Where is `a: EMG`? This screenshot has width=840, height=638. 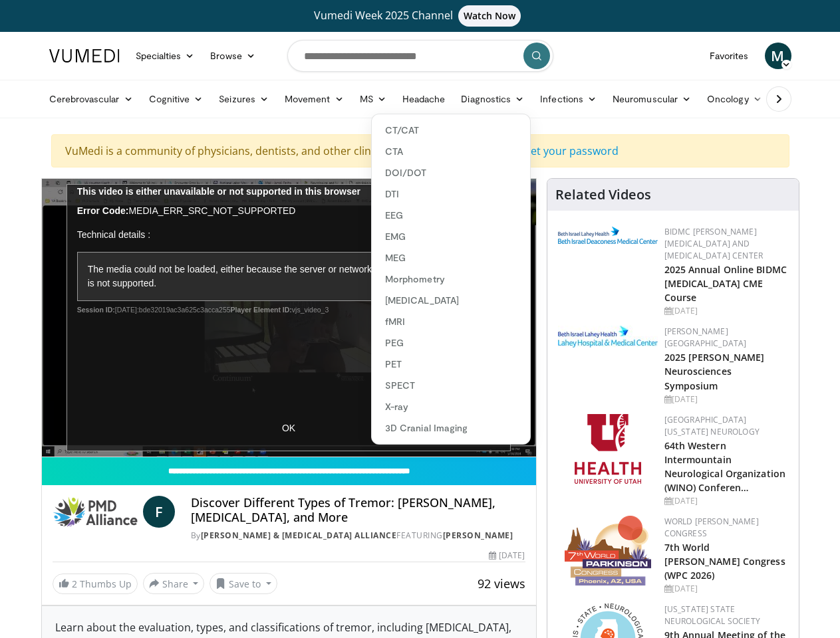 a: EMG is located at coordinates (451, 237).